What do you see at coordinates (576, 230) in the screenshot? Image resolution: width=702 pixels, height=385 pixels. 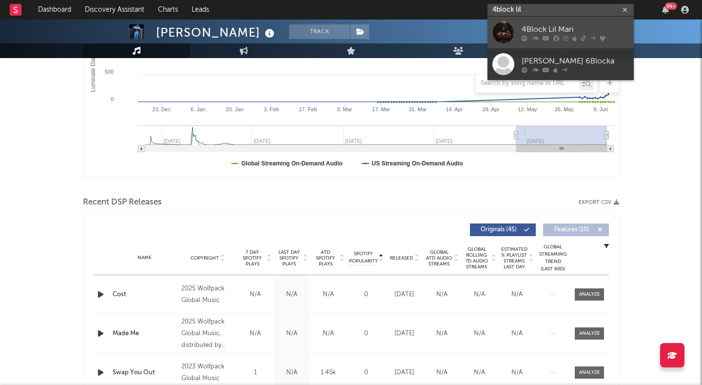 I see `button: Features(10)` at bounding box center [576, 230].